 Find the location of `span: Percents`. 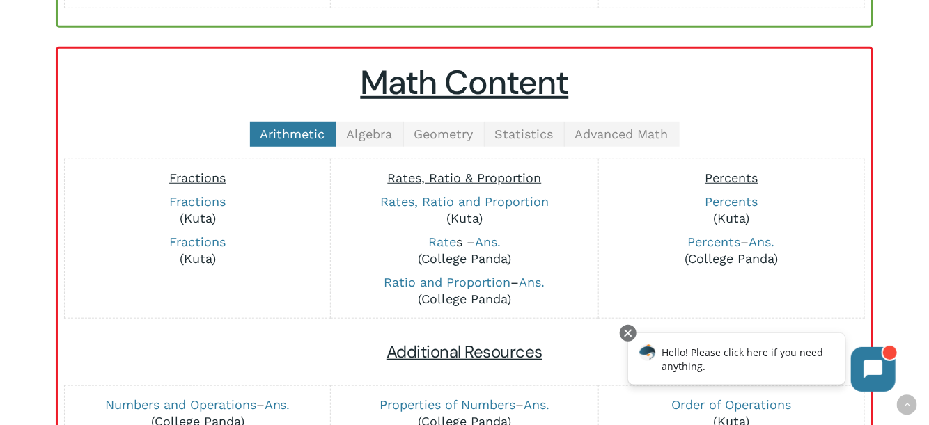

span: Percents is located at coordinates (731, 178).